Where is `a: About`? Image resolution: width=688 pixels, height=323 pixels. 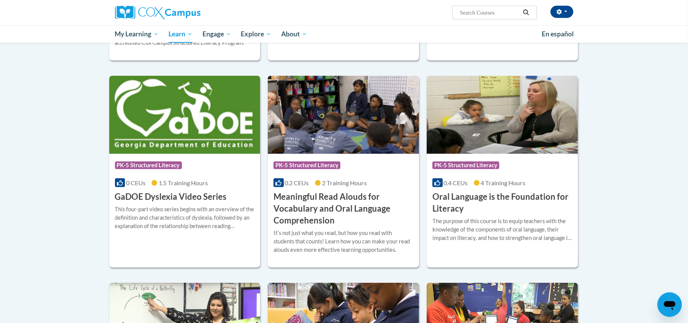 a: About is located at coordinates (294, 34).